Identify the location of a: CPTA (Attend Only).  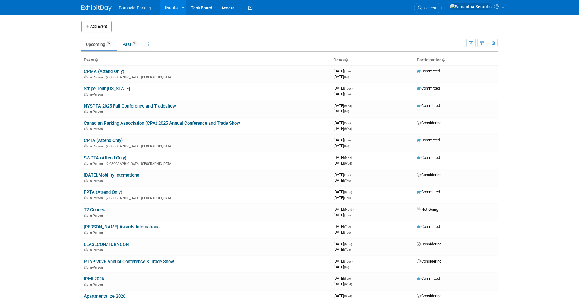
(103, 141).